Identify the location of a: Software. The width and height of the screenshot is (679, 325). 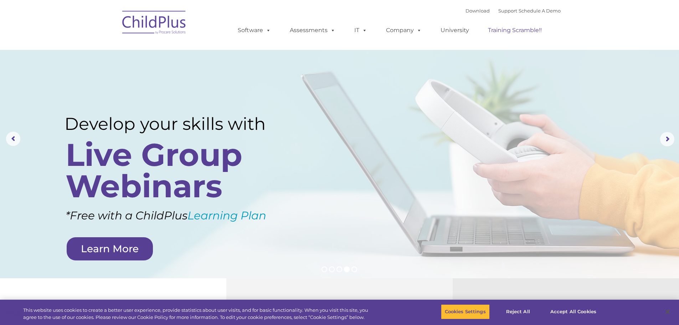
(254, 30).